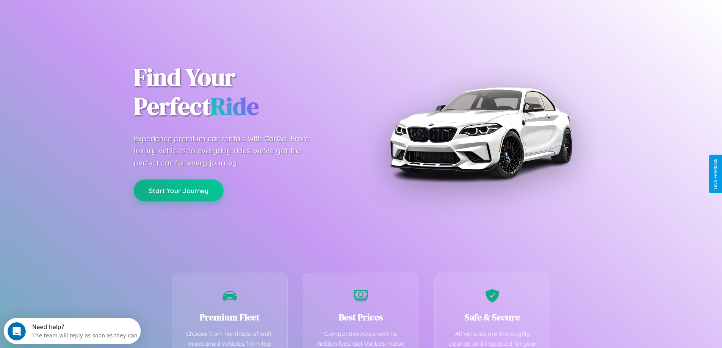  Describe the element at coordinates (178, 191) in the screenshot. I see `button: Start Your Journey` at that location.